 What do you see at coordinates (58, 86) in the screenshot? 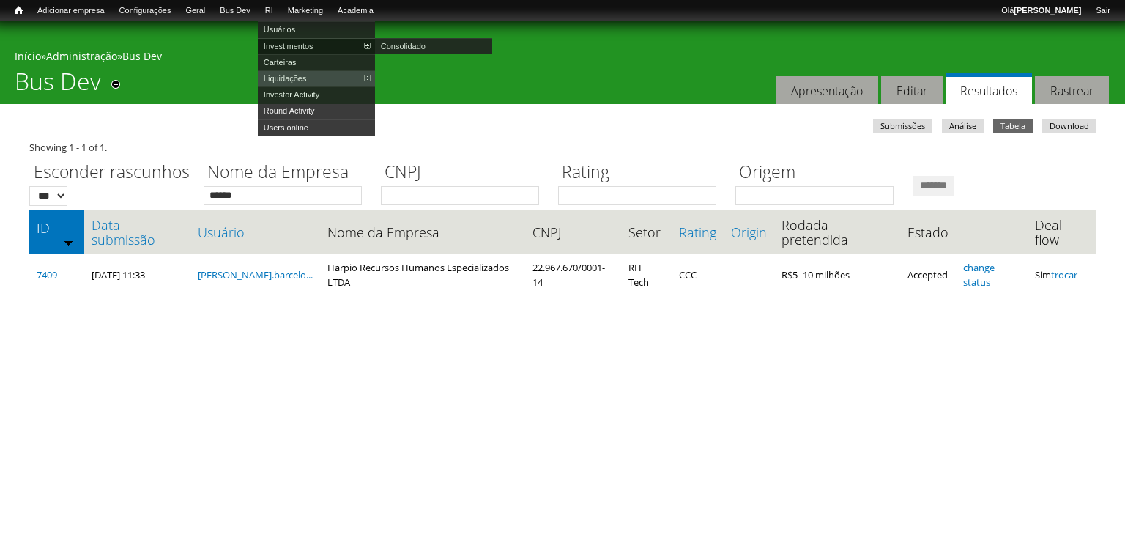
I see `h1: Bus Dev` at bounding box center [58, 86].